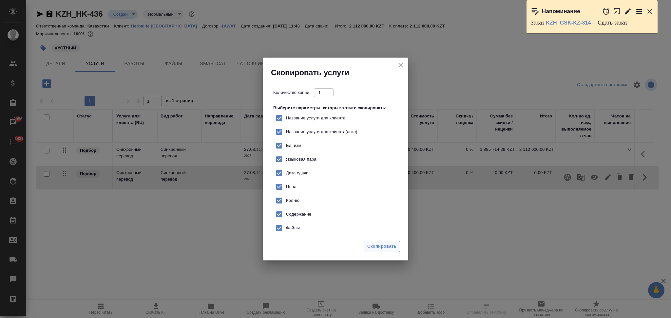 This screenshot has height=318, width=671. What do you see at coordinates (561, 11) in the screenshot?
I see `p: Напоминание` at bounding box center [561, 11].